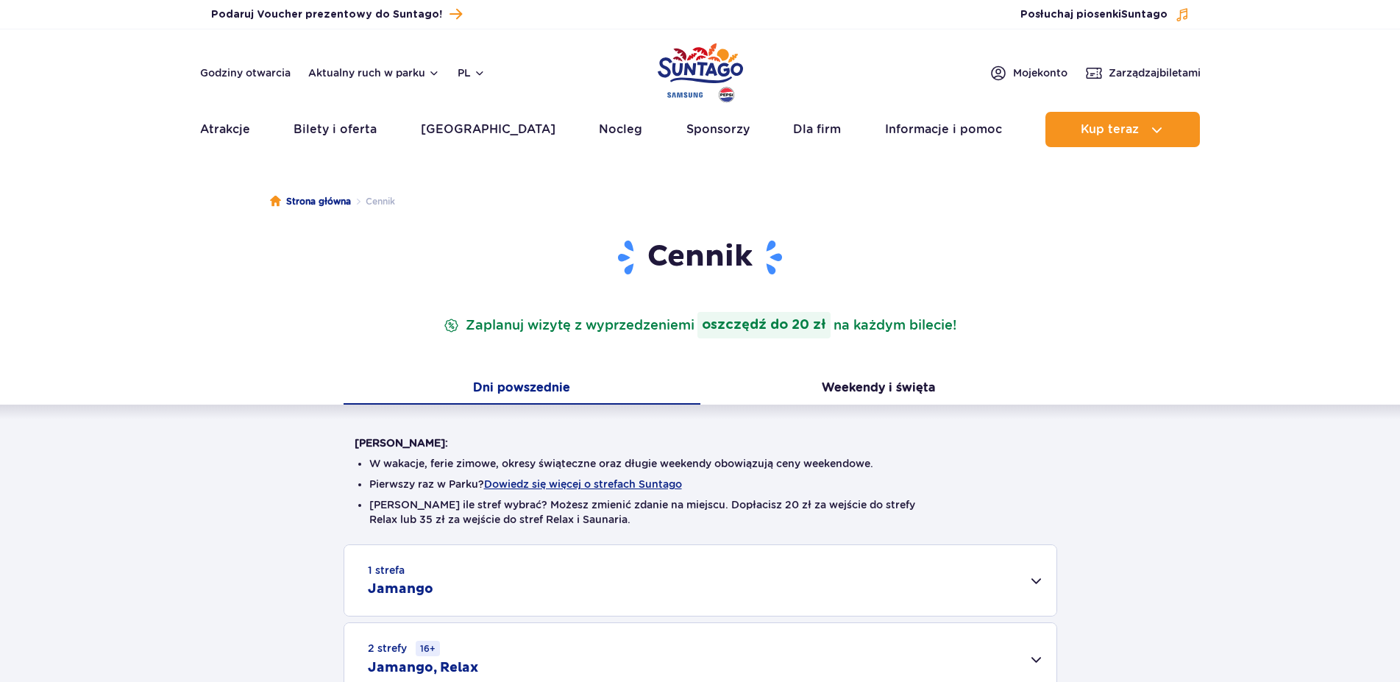  I want to click on button: Weekendy i święta, so click(878, 389).